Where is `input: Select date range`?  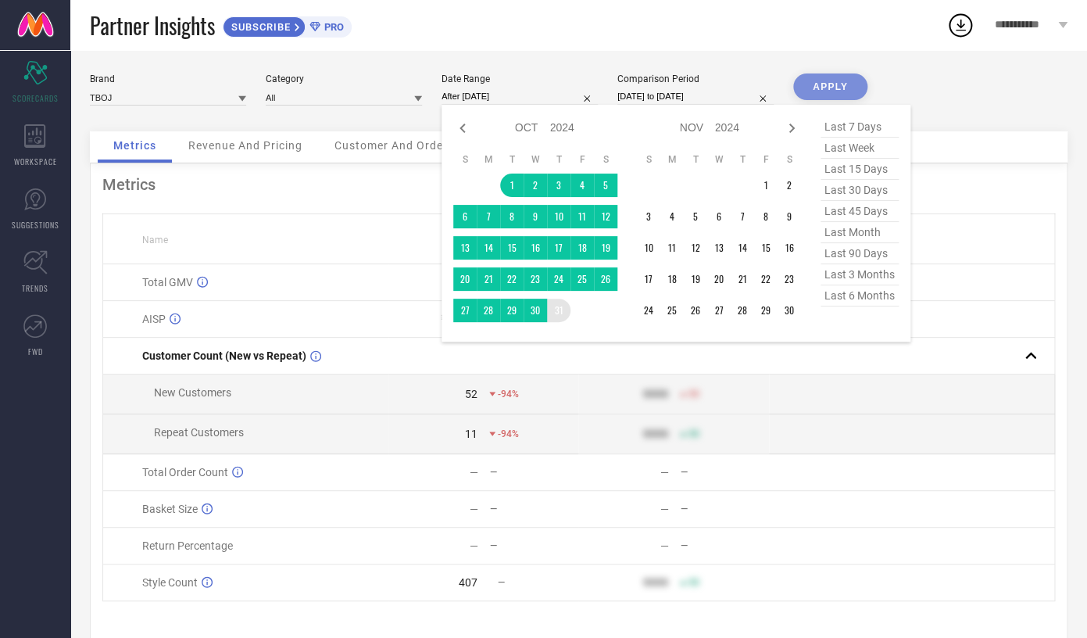
input: Select date range is located at coordinates (520, 96).